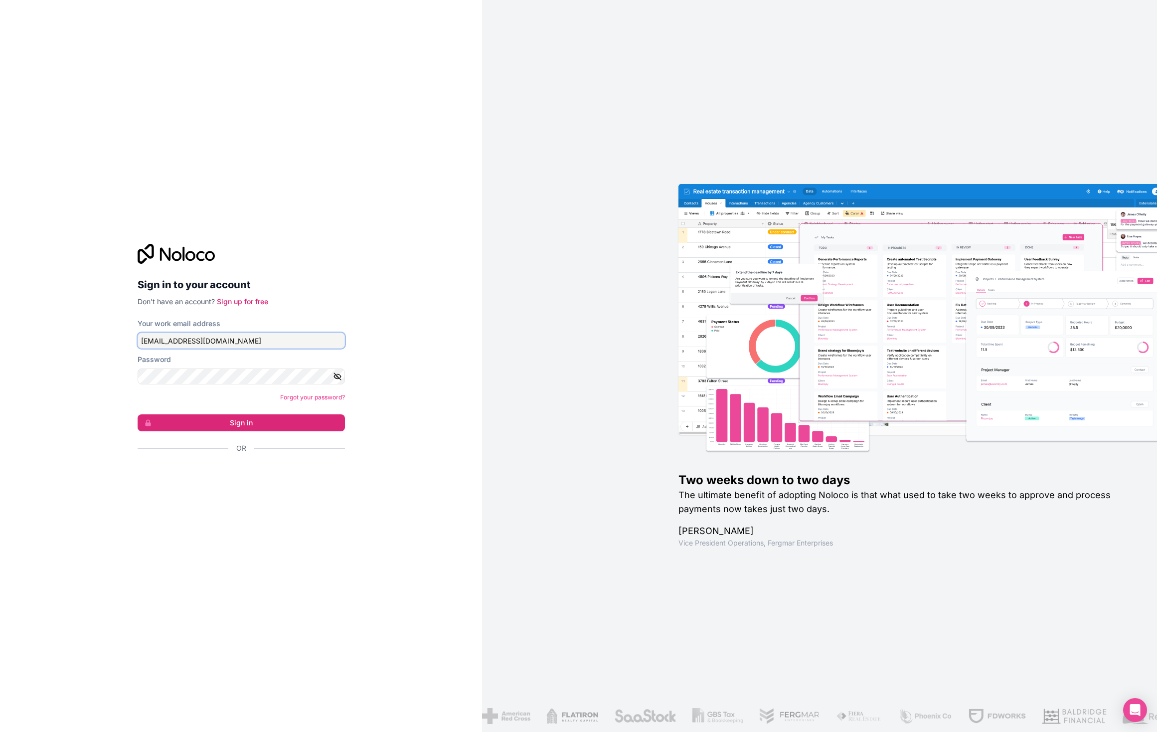 The height and width of the screenshot is (732, 1157). What do you see at coordinates (45, 62) in the screenshot?
I see `img: tab_domain_overview_orange.svg` at bounding box center [45, 62].